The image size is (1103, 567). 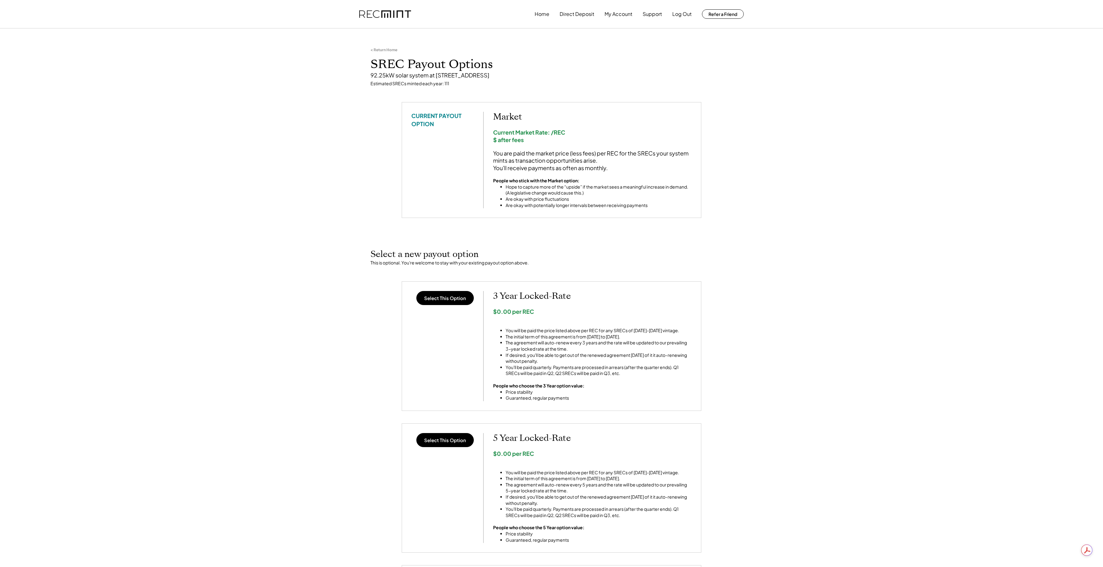 I want to click on div: Current Market Rate: /REC $ after fees, so click(x=592, y=136).